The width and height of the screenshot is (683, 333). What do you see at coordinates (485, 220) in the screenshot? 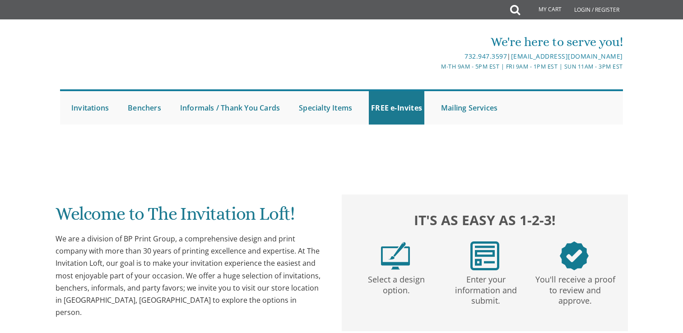
I see `h2: It's as easy as 1-2-3!` at bounding box center [485, 220].